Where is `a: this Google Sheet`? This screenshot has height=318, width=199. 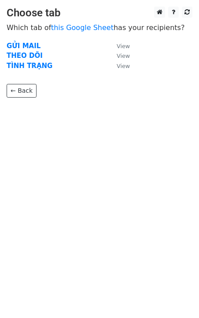 a: this Google Sheet is located at coordinates (82, 27).